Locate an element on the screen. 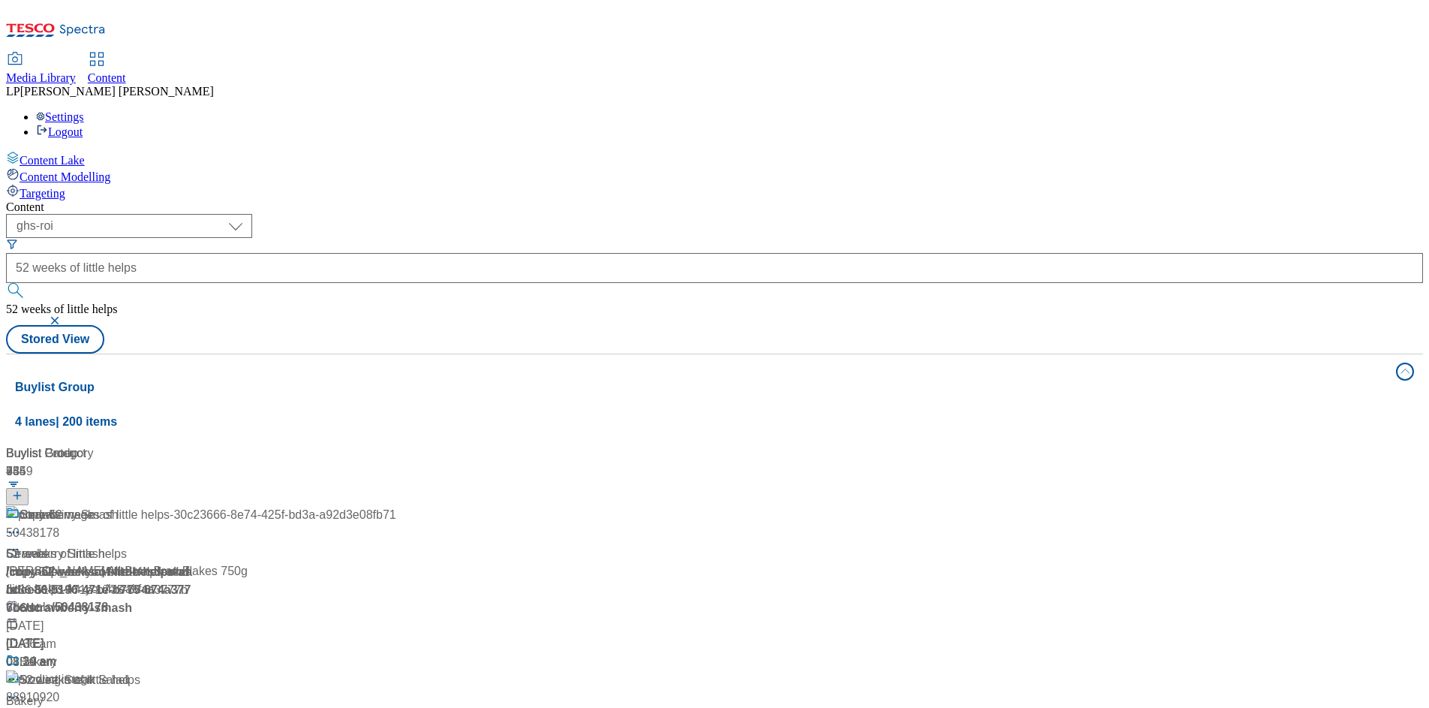  h4: Buylist Group is located at coordinates (701, 387).